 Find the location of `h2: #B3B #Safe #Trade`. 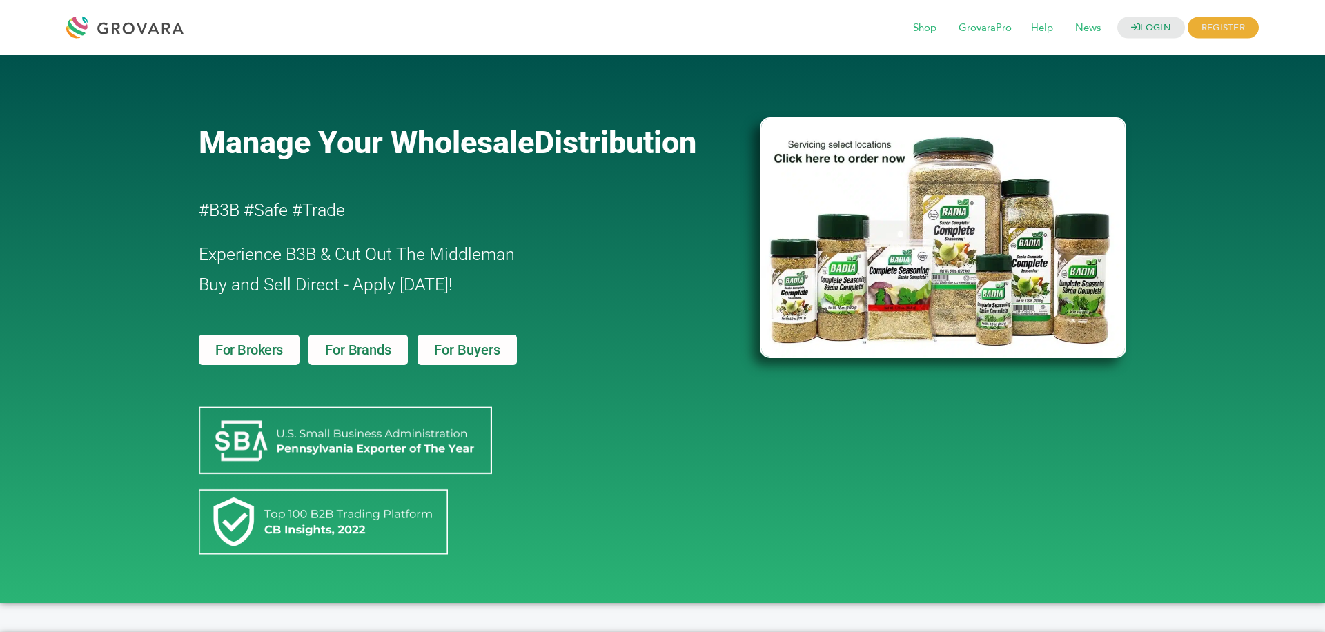

h2: #B3B #Safe #Trade is located at coordinates (439, 210).